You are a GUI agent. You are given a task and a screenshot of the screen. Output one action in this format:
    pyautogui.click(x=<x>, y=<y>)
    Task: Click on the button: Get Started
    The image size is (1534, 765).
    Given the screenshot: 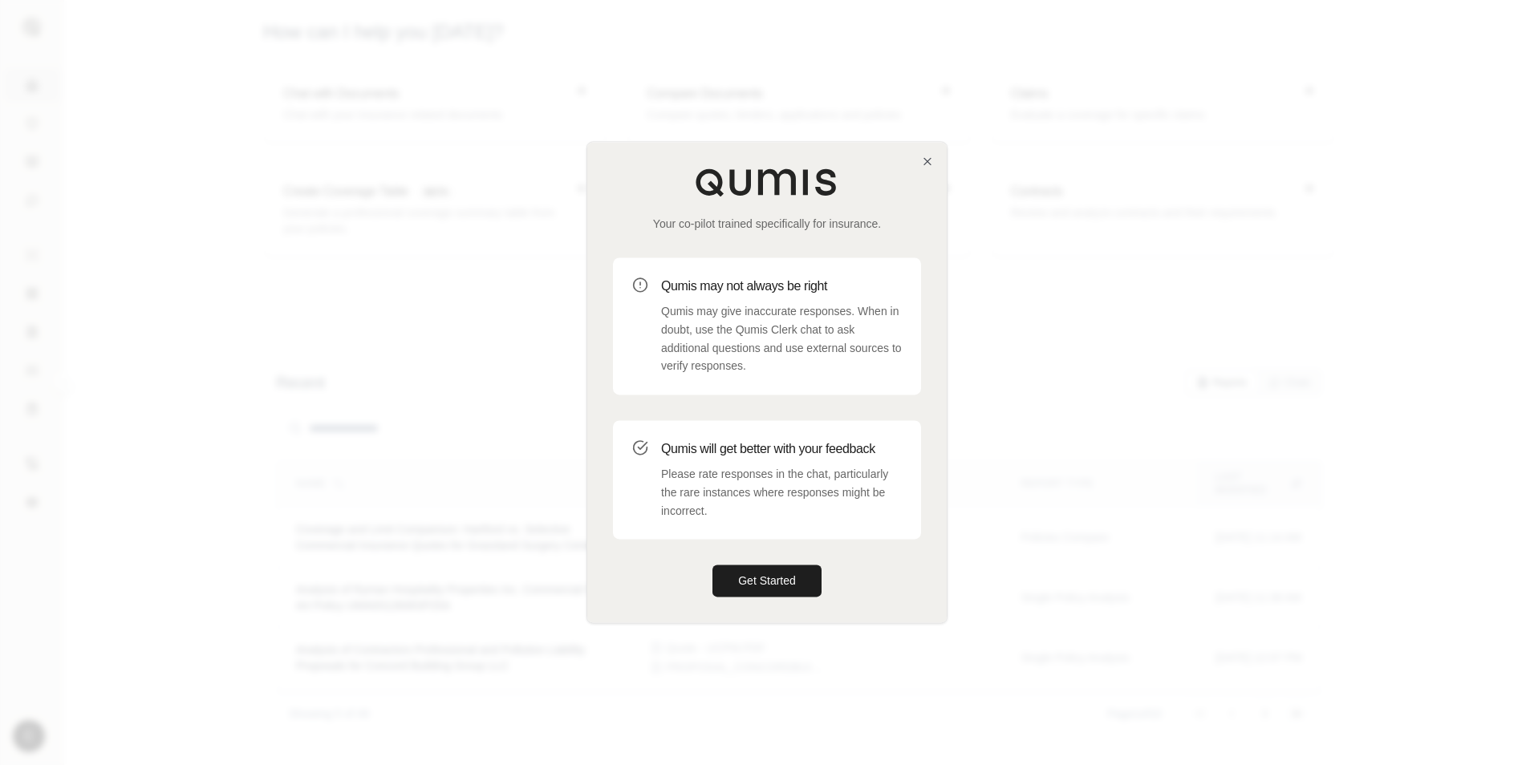 What is the action you would take?
    pyautogui.click(x=767, y=582)
    